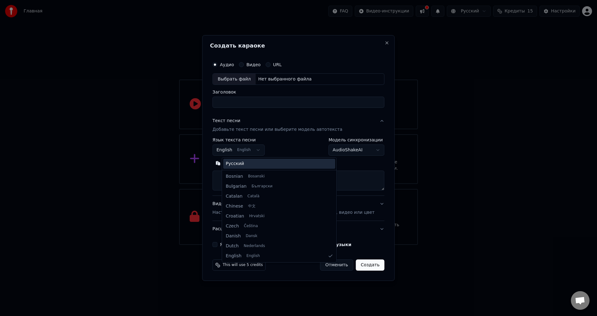  I want to click on span: 中文, so click(252, 206).